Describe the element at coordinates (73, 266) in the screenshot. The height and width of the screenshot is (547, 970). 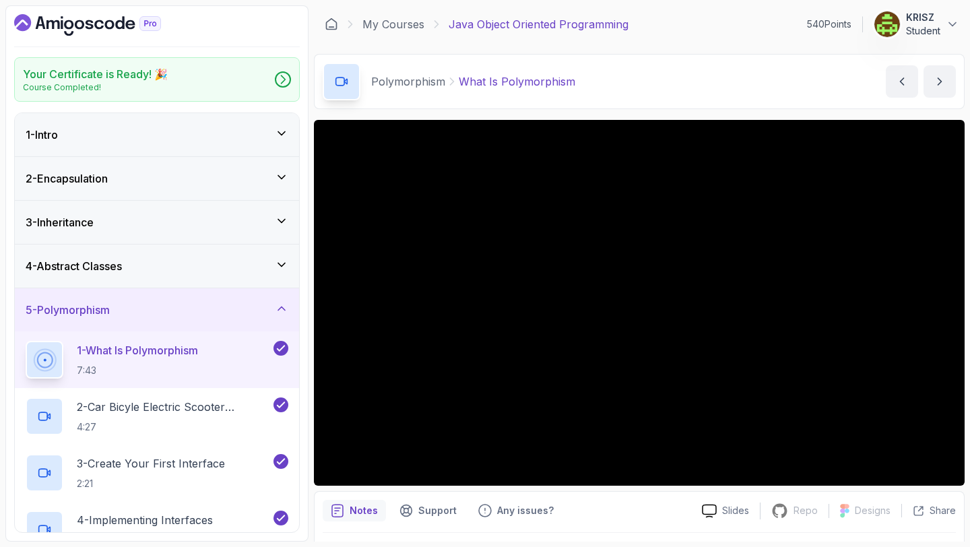
I see `h3: 4 - Abstract Classes` at that location.